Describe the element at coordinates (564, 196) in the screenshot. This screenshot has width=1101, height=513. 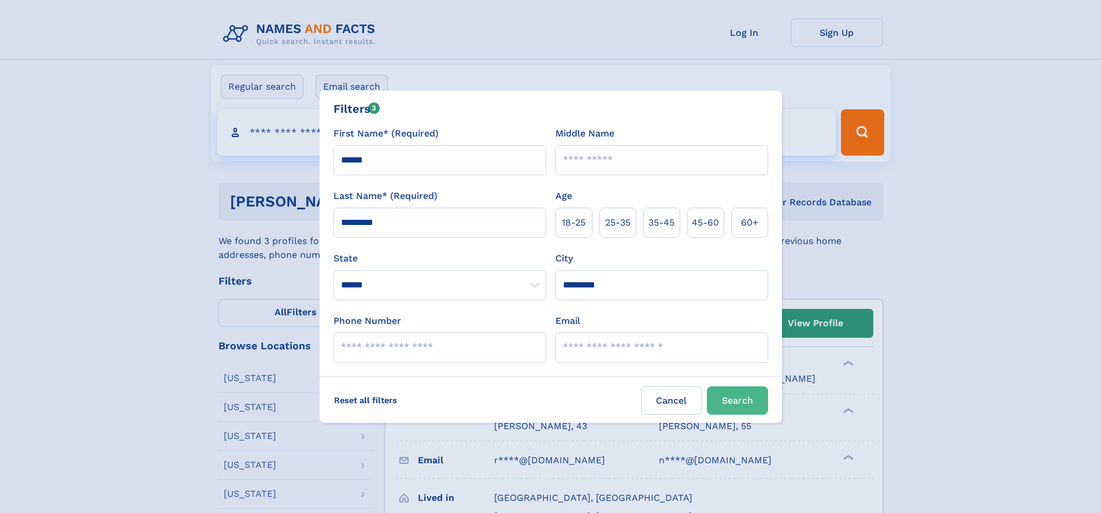
I see `label: Age` at that location.